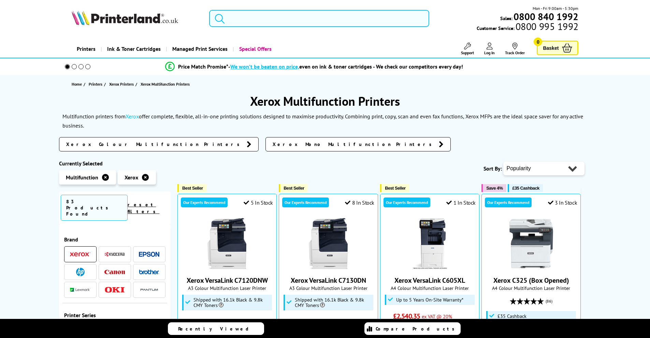 The image size is (650, 338). I want to click on img: Kyocera, so click(115, 254).